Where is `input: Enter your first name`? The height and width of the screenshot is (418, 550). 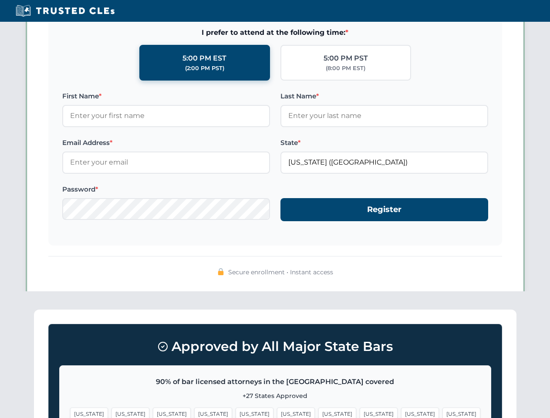
input: Enter your first name is located at coordinates (166, 116).